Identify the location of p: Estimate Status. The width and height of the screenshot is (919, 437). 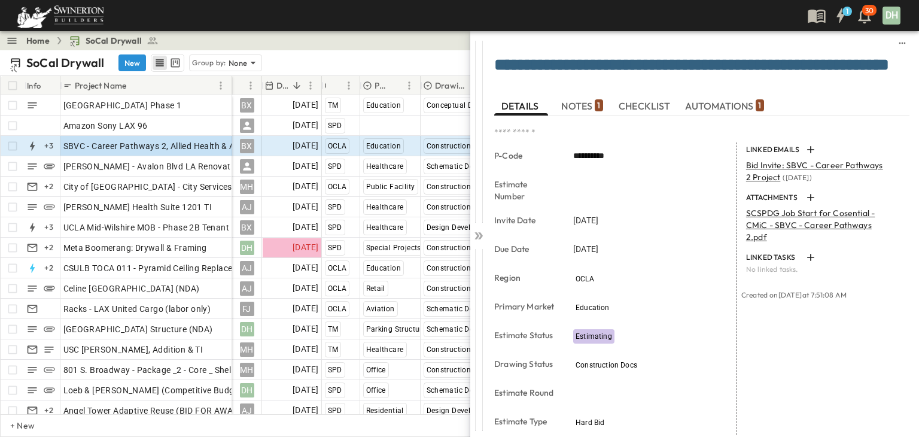
(525, 335).